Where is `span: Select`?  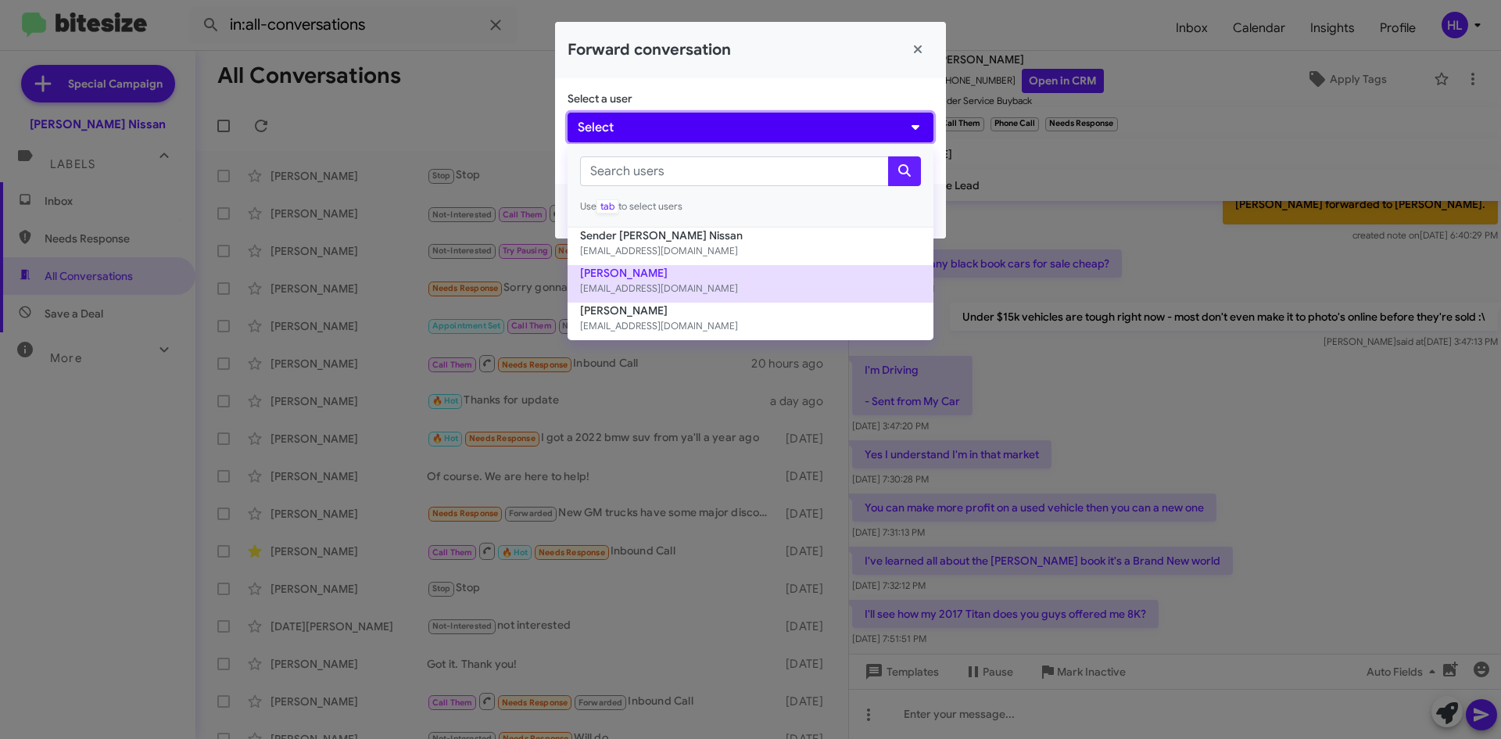
span: Select is located at coordinates (596, 127).